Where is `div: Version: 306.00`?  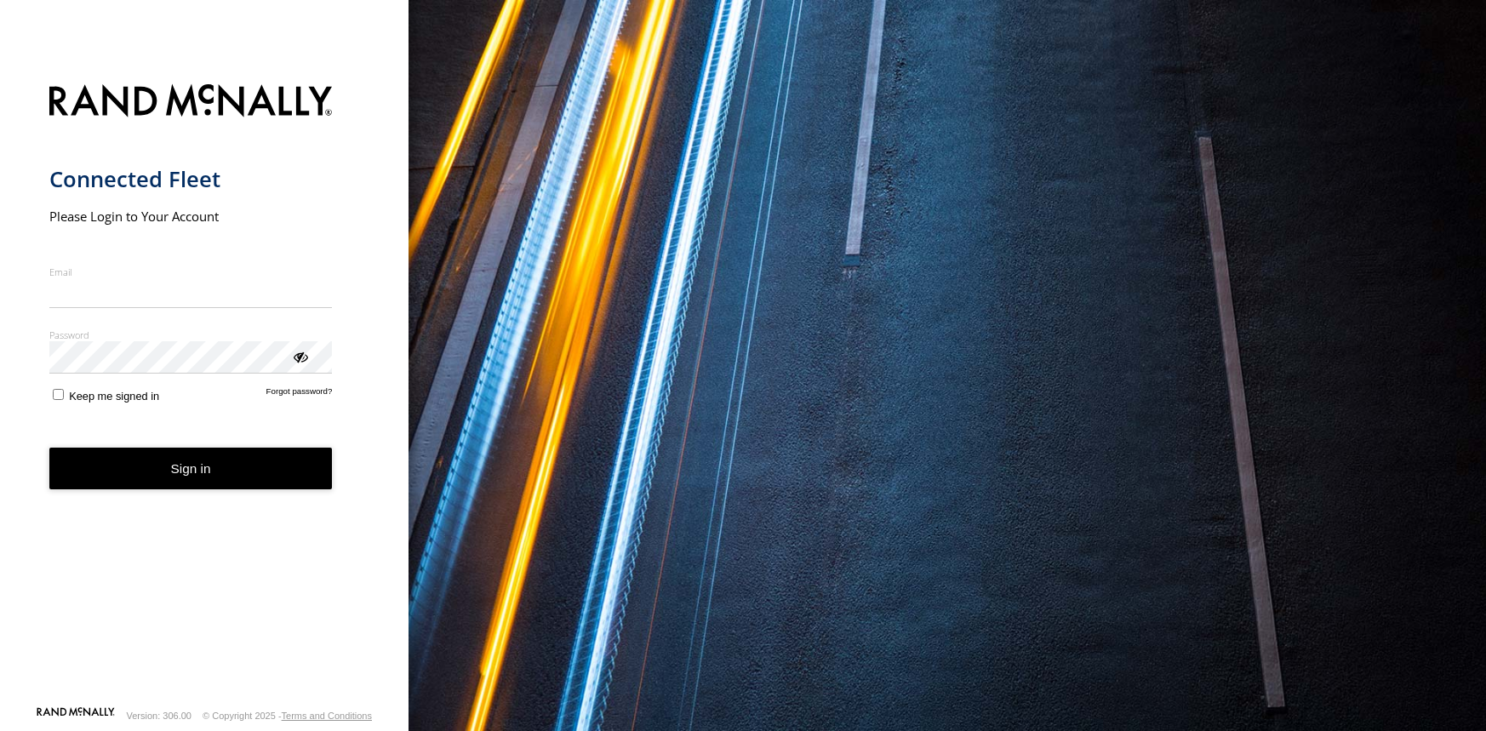
div: Version: 306.00 is located at coordinates (159, 716).